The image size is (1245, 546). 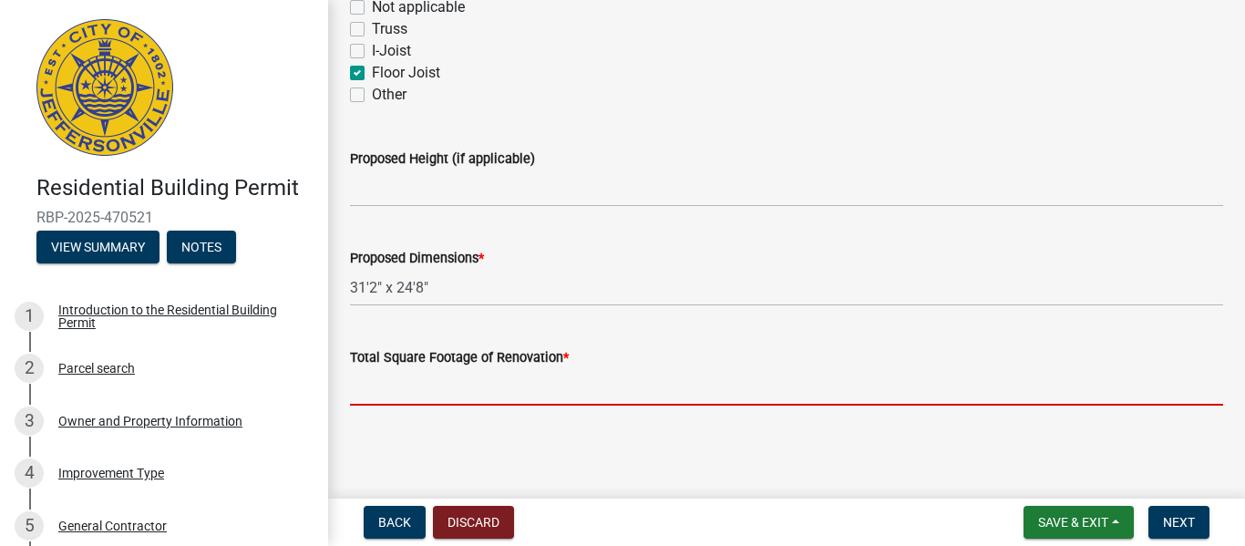 I want to click on button: Next, so click(x=1179, y=522).